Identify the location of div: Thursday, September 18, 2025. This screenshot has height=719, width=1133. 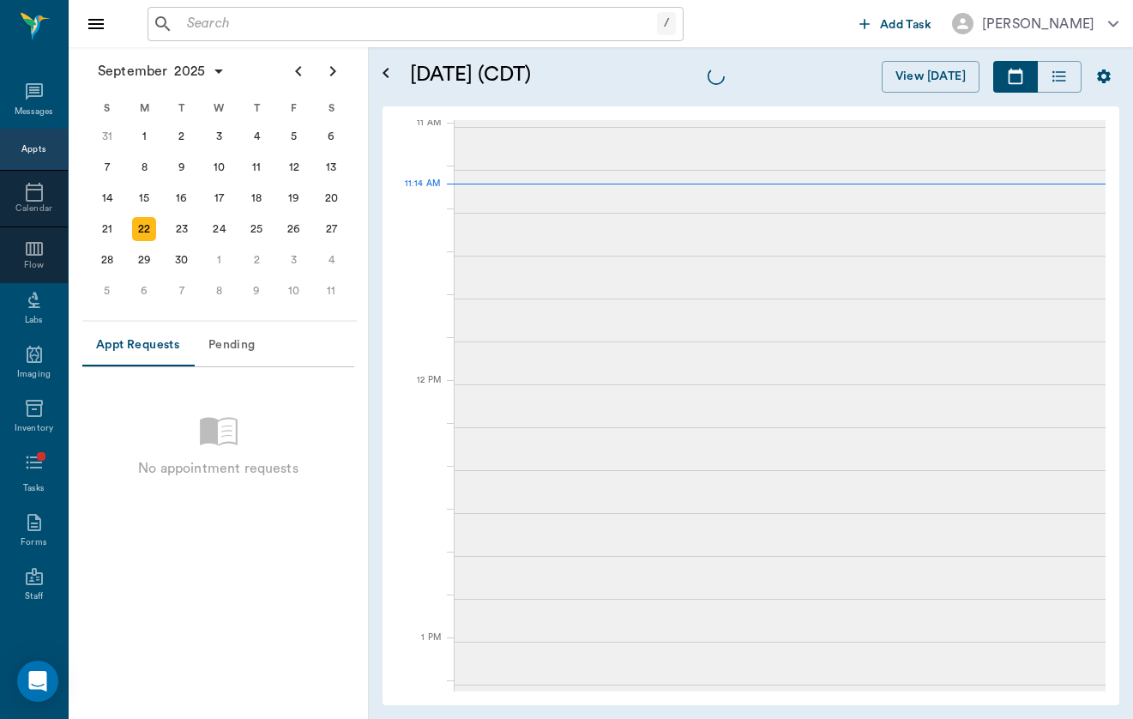
(256, 198).